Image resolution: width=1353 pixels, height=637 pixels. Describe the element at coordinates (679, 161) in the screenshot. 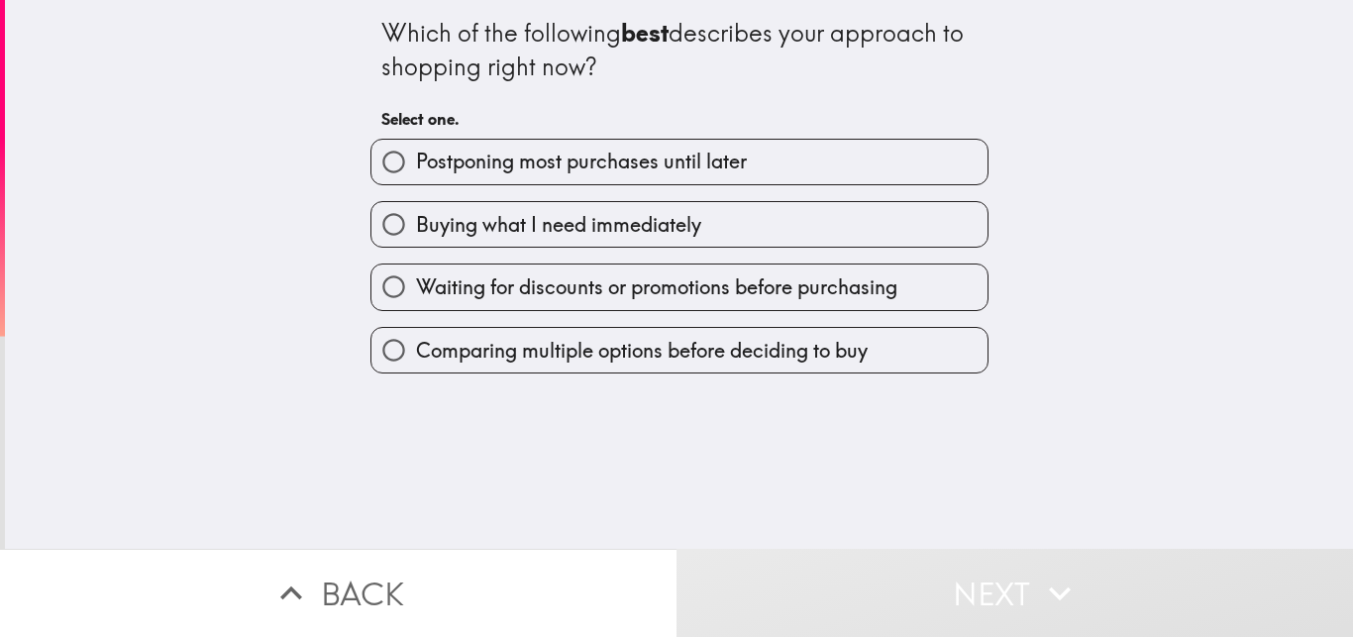

I see `button: Postponing most purchases until later` at that location.